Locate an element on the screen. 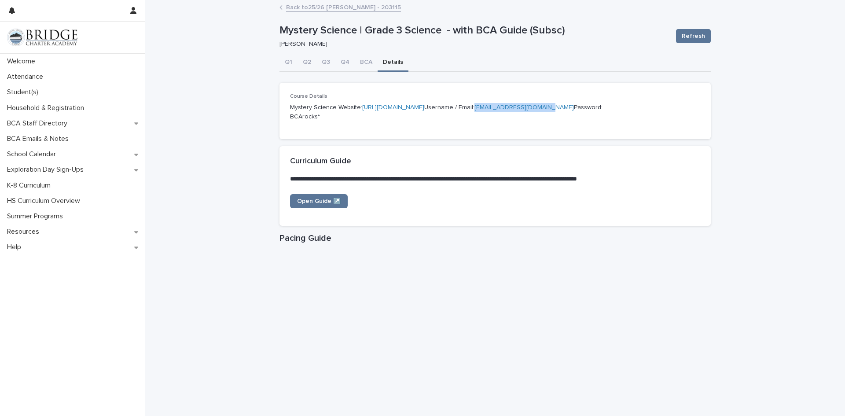 Image resolution: width=845 pixels, height=416 pixels. p: Mystery Science | Grade 3 Science - with BCA Guide (Subsc) is located at coordinates (474, 30).